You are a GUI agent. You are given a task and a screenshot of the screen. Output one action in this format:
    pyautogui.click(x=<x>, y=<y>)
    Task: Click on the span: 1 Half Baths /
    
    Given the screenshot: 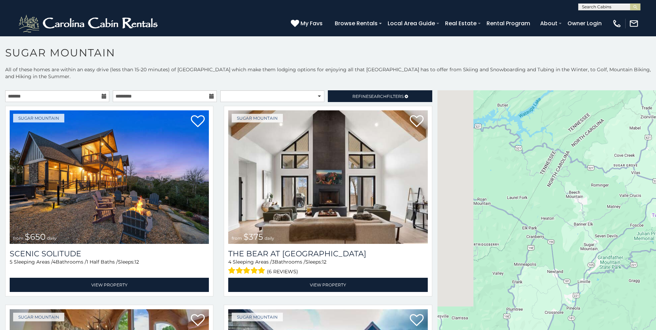 What is the action you would take?
    pyautogui.click(x=102, y=262)
    